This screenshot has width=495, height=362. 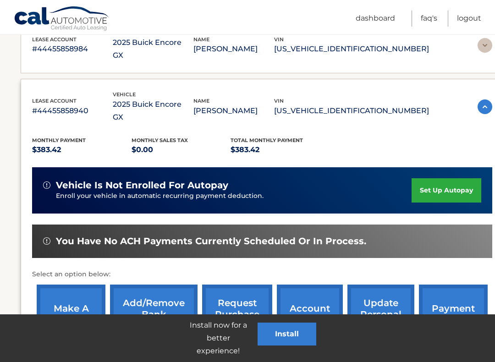 What do you see at coordinates (454, 315) in the screenshot?
I see `a: payment history` at bounding box center [454, 315].